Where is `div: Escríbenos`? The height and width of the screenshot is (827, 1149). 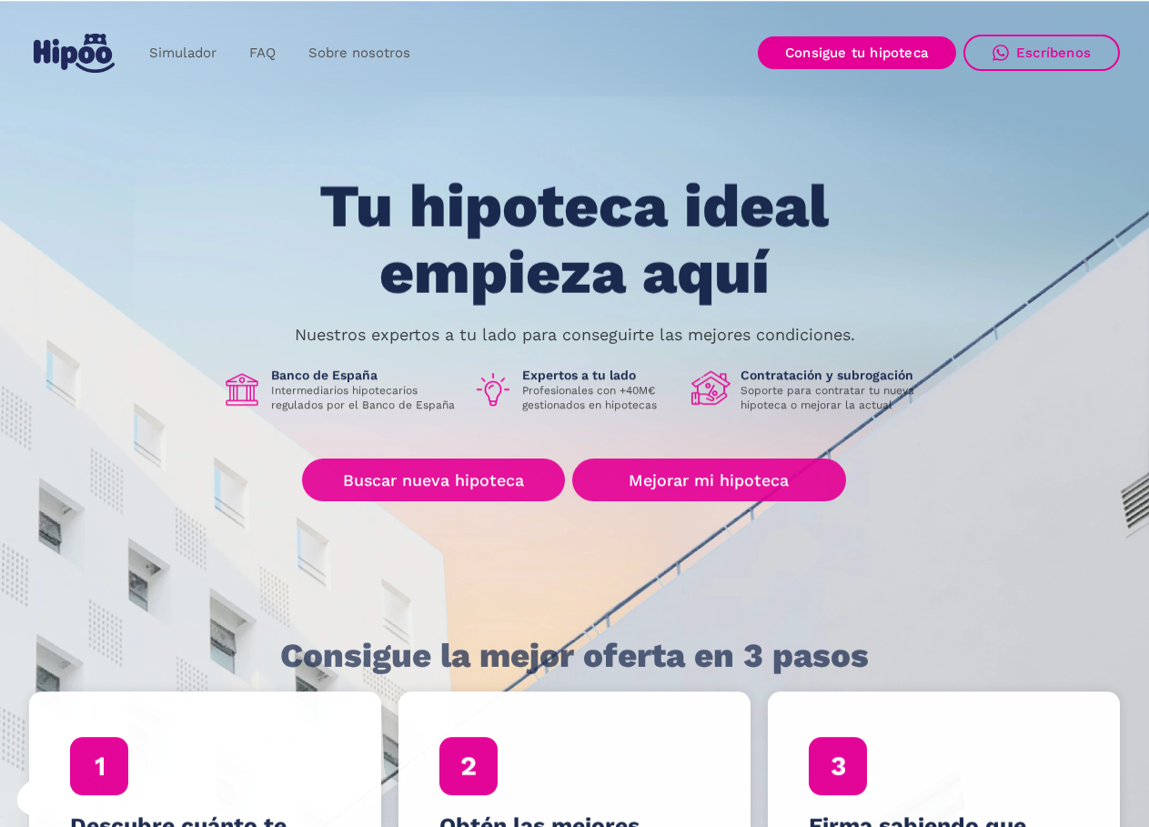 div: Escríbenos is located at coordinates (1053, 53).